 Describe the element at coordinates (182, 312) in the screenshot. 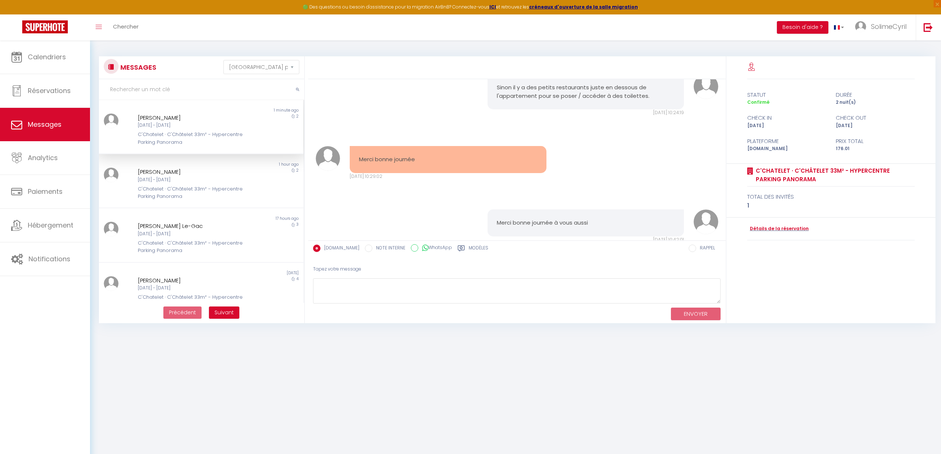

I see `span: Précédent` at that location.